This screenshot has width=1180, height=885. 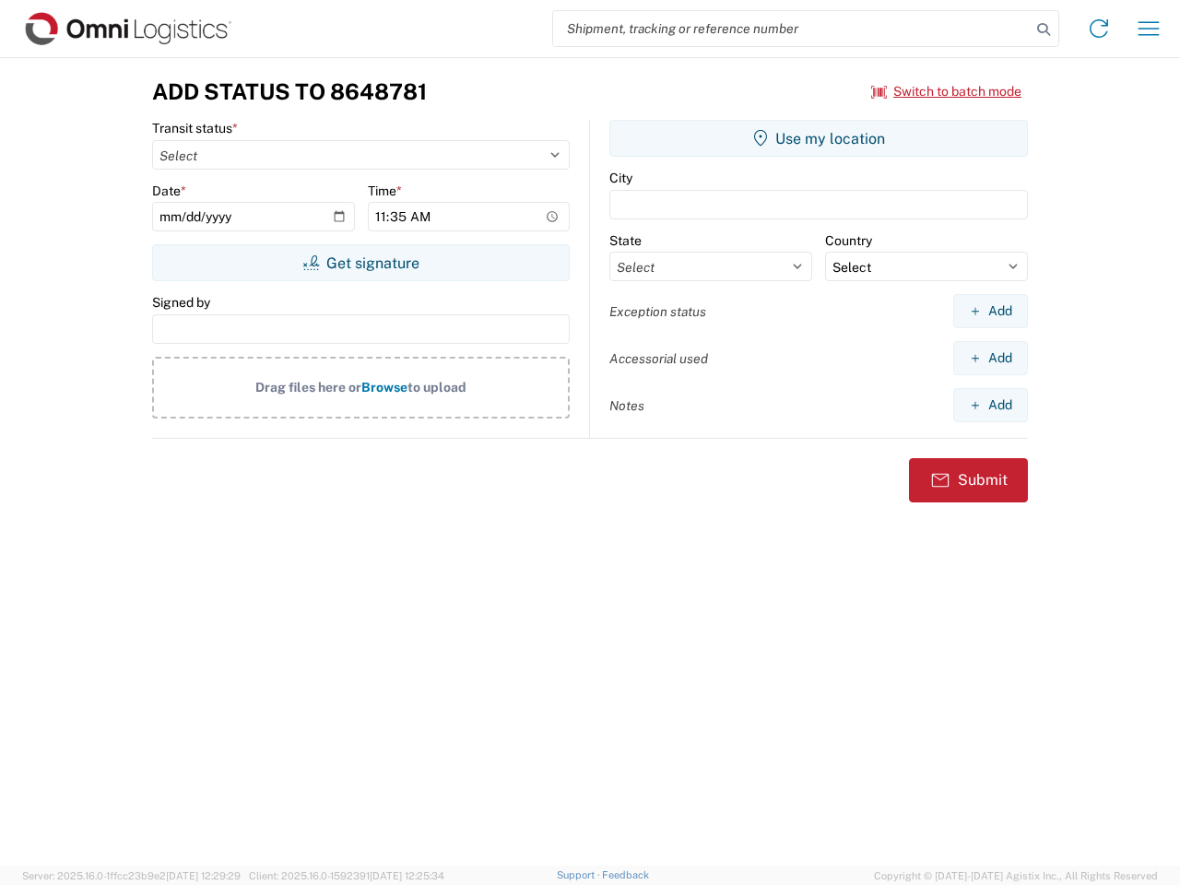 What do you see at coordinates (625, 241) in the screenshot?
I see `label: State` at bounding box center [625, 241].